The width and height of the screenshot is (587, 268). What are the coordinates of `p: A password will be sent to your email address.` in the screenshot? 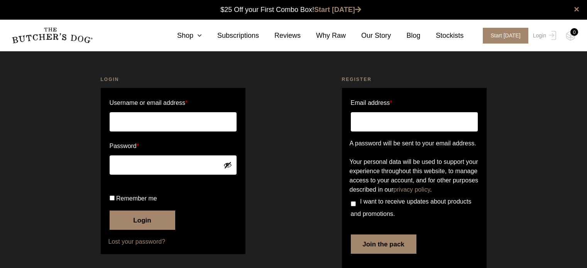 It's located at (414, 144).